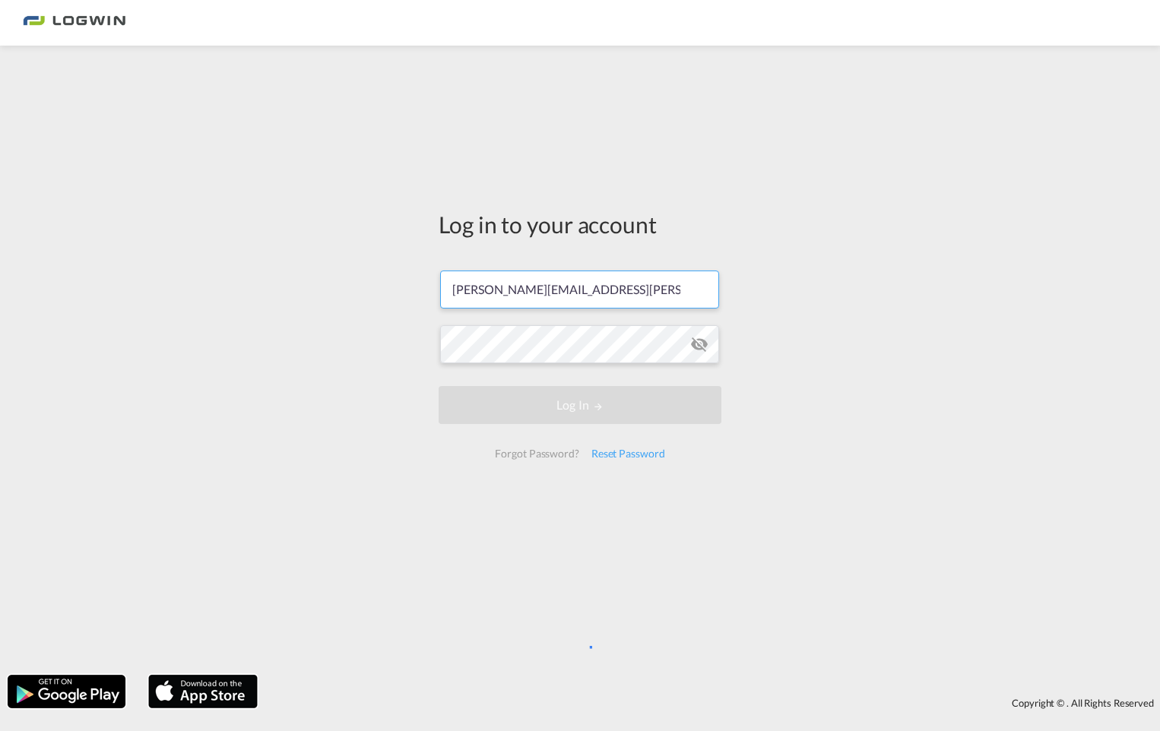 The height and width of the screenshot is (731, 1160). I want to click on div: Copyright © . All Rights Reserved, so click(712, 703).